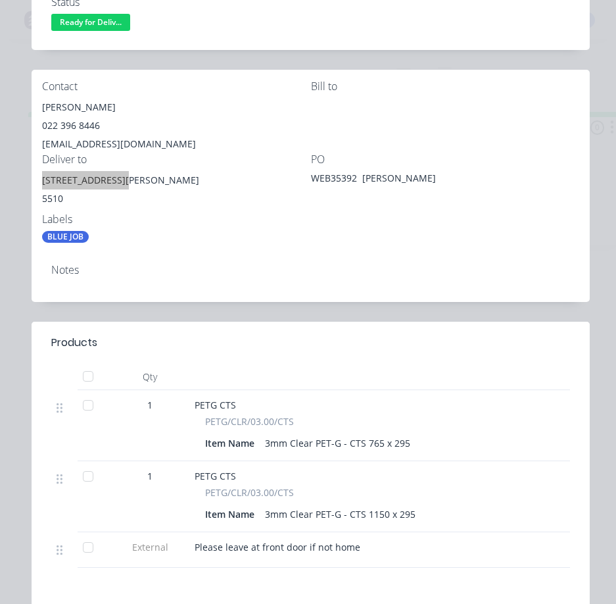  What do you see at coordinates (65, 237) in the screenshot?
I see `div: BLUE JOB` at bounding box center [65, 237].